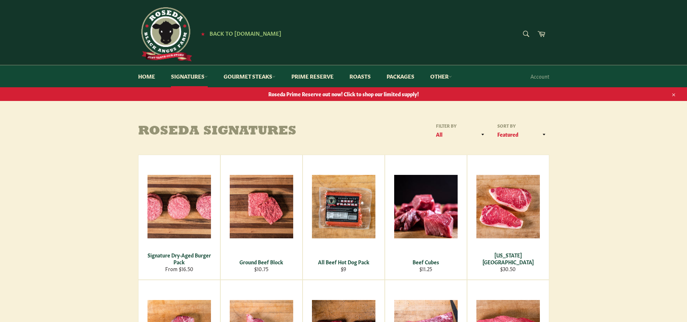 This screenshot has height=322, width=687. I want to click on div: From $16.50, so click(179, 269).